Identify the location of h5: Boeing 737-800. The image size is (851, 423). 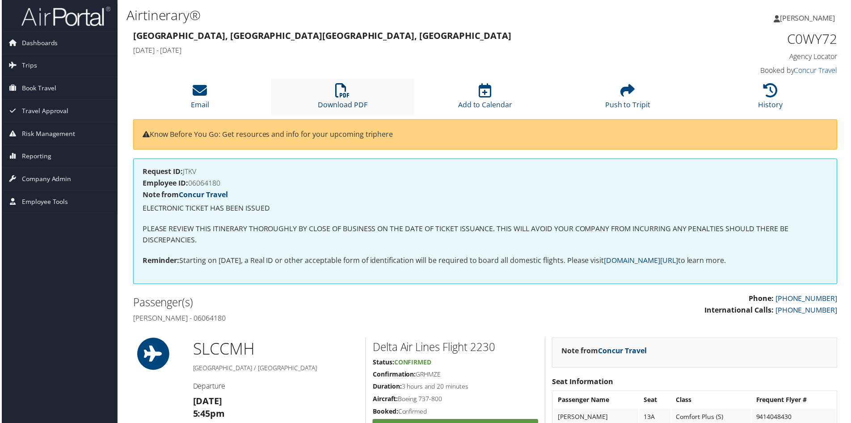
(455, 400).